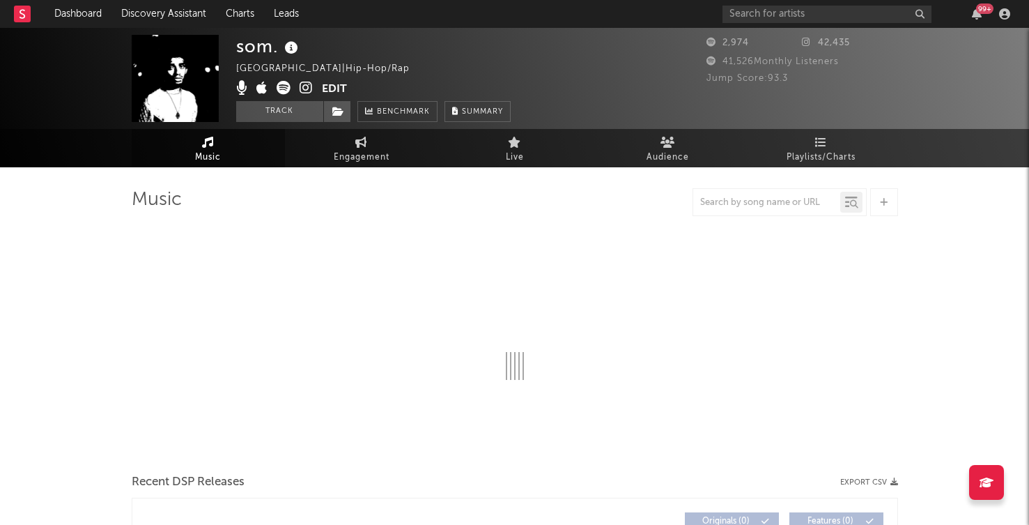  Describe the element at coordinates (826, 42) in the screenshot. I see `span: 42,435` at that location.